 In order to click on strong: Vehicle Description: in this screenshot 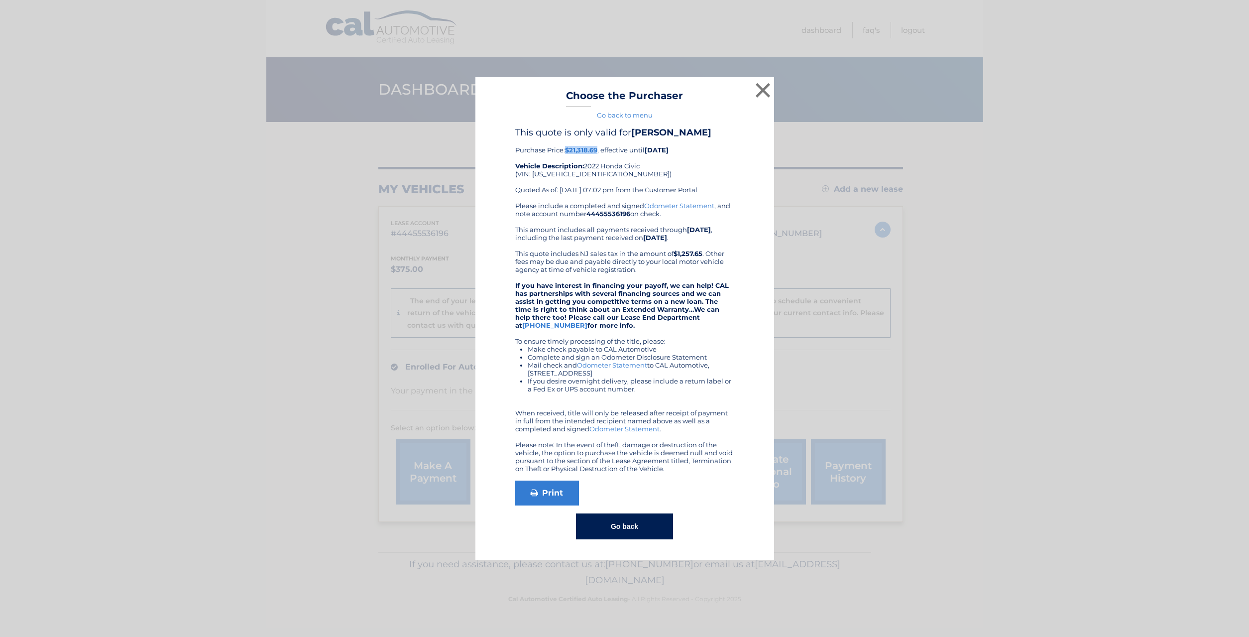, I will do `click(549, 166)`.